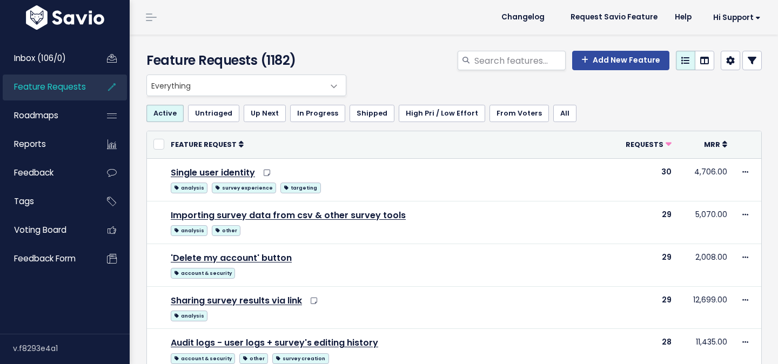 This screenshot has width=778, height=364. Describe the element at coordinates (706, 179) in the screenshot. I see `td: 4,706.00` at that location.